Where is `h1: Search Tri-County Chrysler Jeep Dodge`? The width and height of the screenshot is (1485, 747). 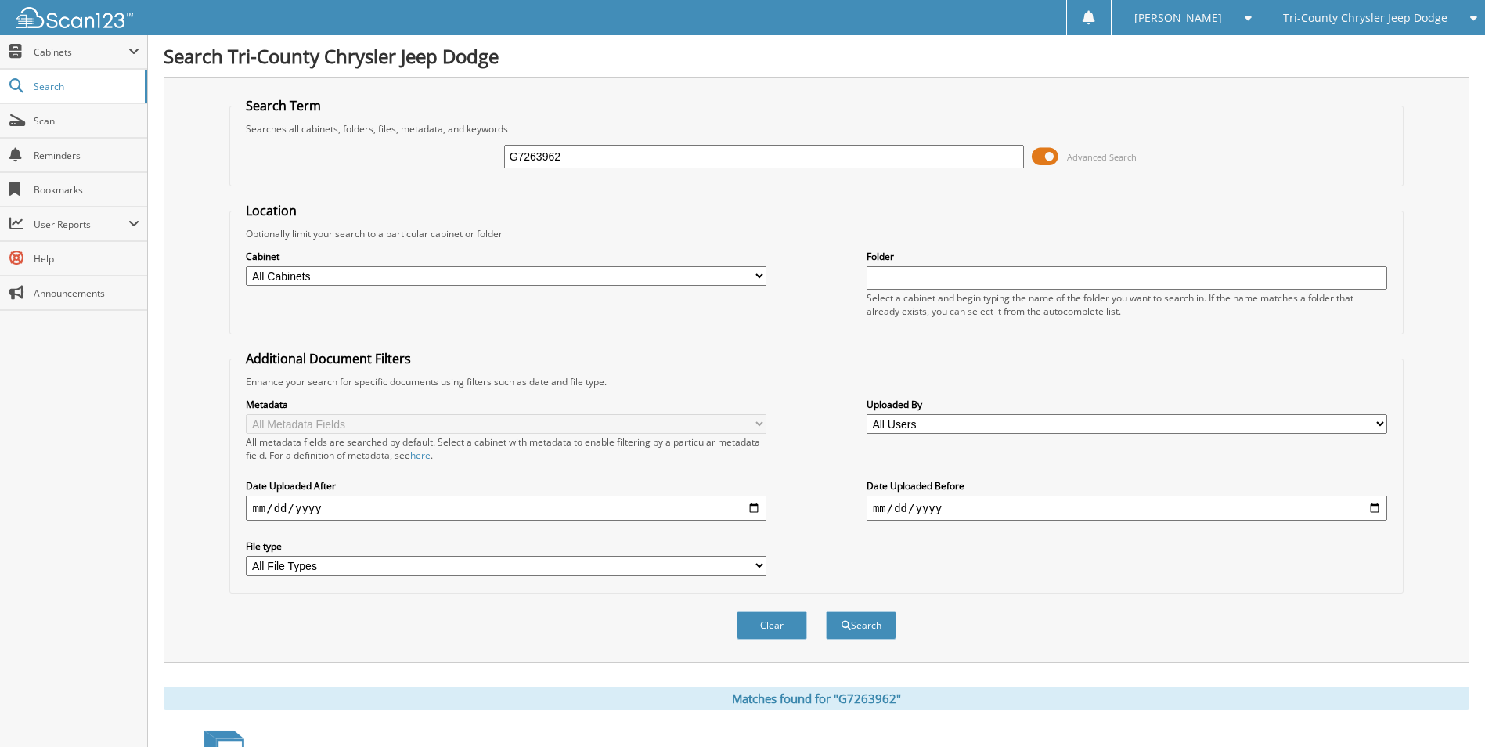 h1: Search Tri-County Chrysler Jeep Dodge is located at coordinates (816, 56).